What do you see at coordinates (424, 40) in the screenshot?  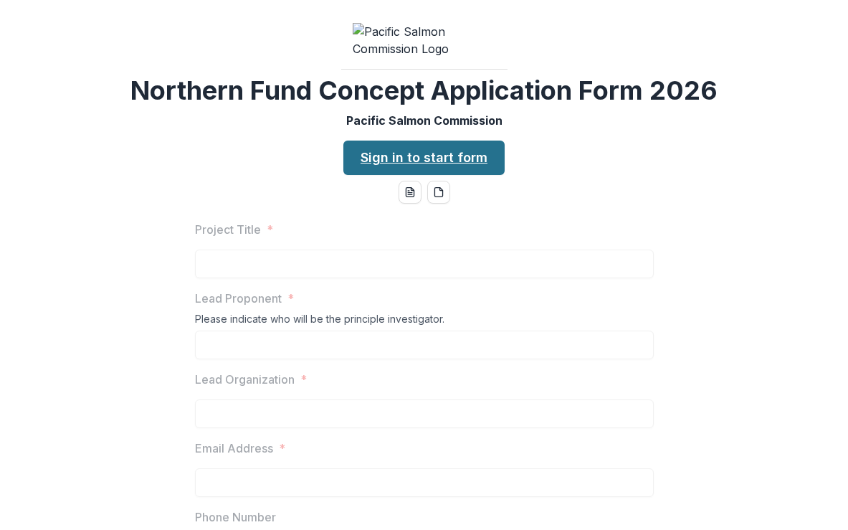 I see `img: Pacific Salmon Commission Logo` at bounding box center [424, 40].